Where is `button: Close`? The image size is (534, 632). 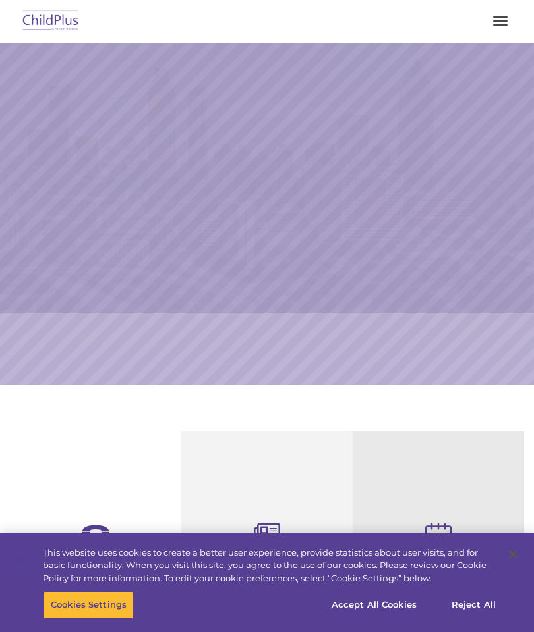 button: Close is located at coordinates (513, 555).